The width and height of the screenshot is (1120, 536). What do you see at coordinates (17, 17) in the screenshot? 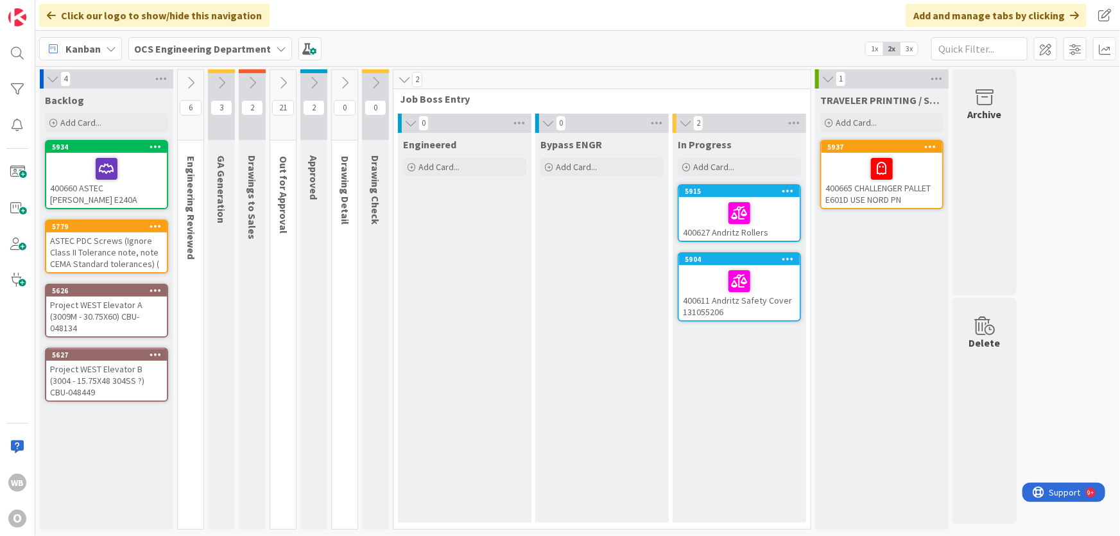
I see `img: Visit kanbanzone.com` at bounding box center [17, 17].